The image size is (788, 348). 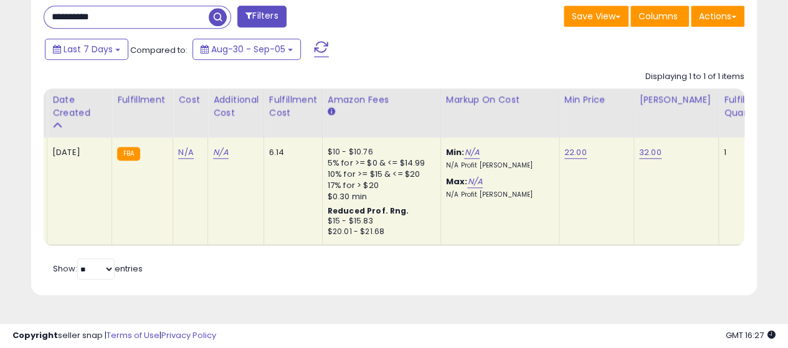 What do you see at coordinates (35, 335) in the screenshot?
I see `strong: Copyright` at bounding box center [35, 335].